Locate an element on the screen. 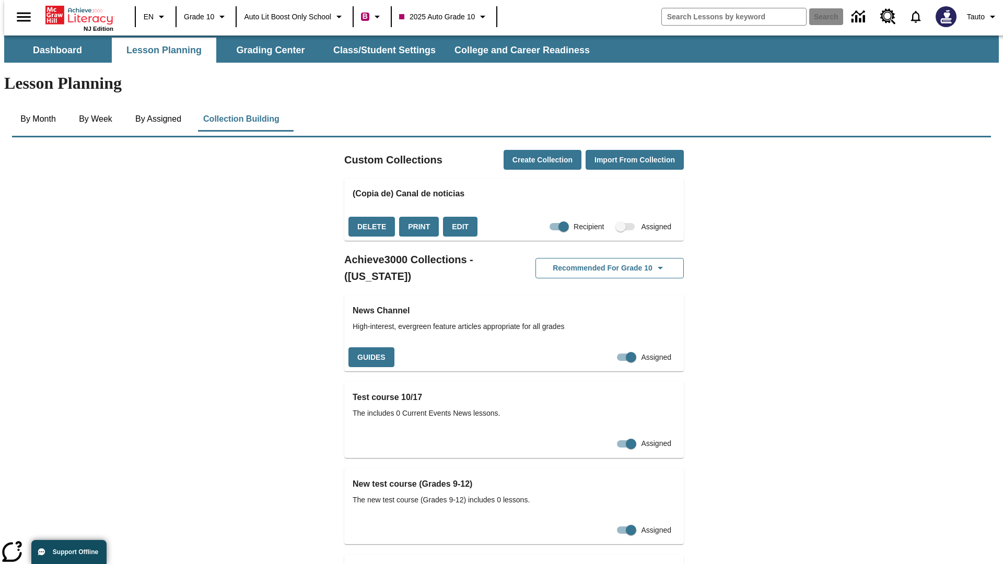 This screenshot has height=564, width=1003. button: Collection Building is located at coordinates (241, 119).